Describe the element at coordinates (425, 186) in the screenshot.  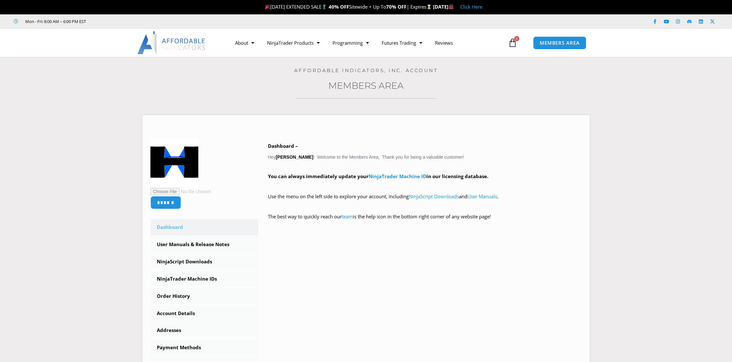
I see `div: Hey ! Welcome to the Members Area. Thank you for being a valuable customer!` at that location.